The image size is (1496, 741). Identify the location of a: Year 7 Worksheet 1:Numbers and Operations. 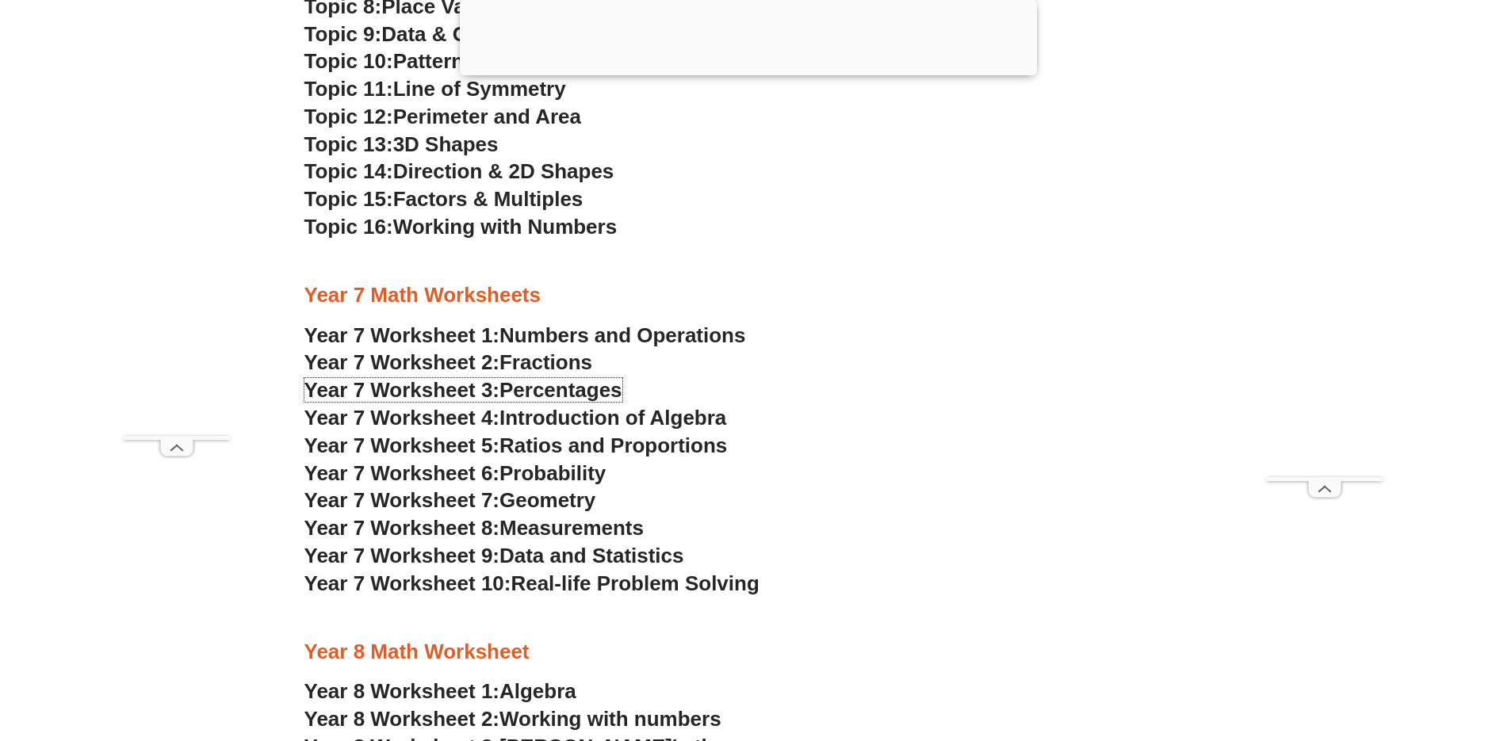
(525, 335).